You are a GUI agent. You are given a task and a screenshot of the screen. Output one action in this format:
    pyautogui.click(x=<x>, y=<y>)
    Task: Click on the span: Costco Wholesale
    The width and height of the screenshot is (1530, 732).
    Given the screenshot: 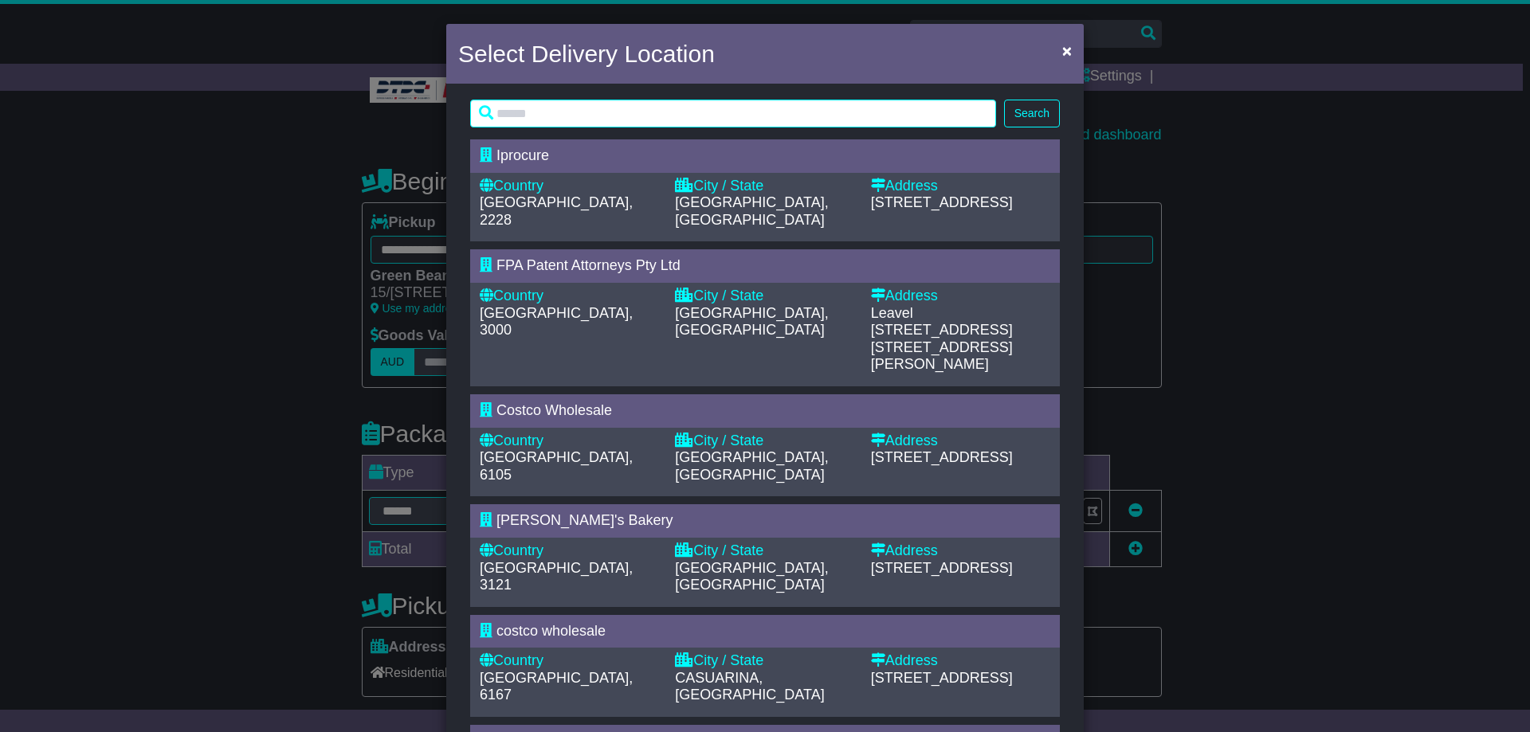 What is the action you would take?
    pyautogui.click(x=554, y=410)
    